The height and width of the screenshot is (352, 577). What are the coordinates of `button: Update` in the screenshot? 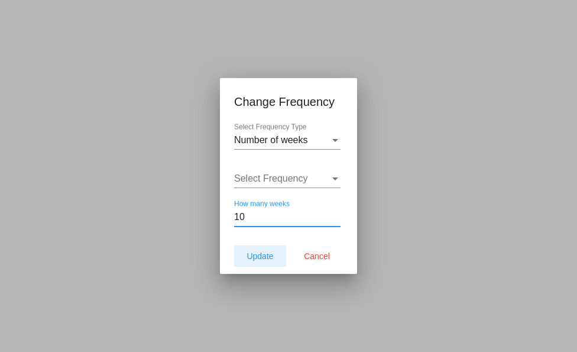 It's located at (260, 256).